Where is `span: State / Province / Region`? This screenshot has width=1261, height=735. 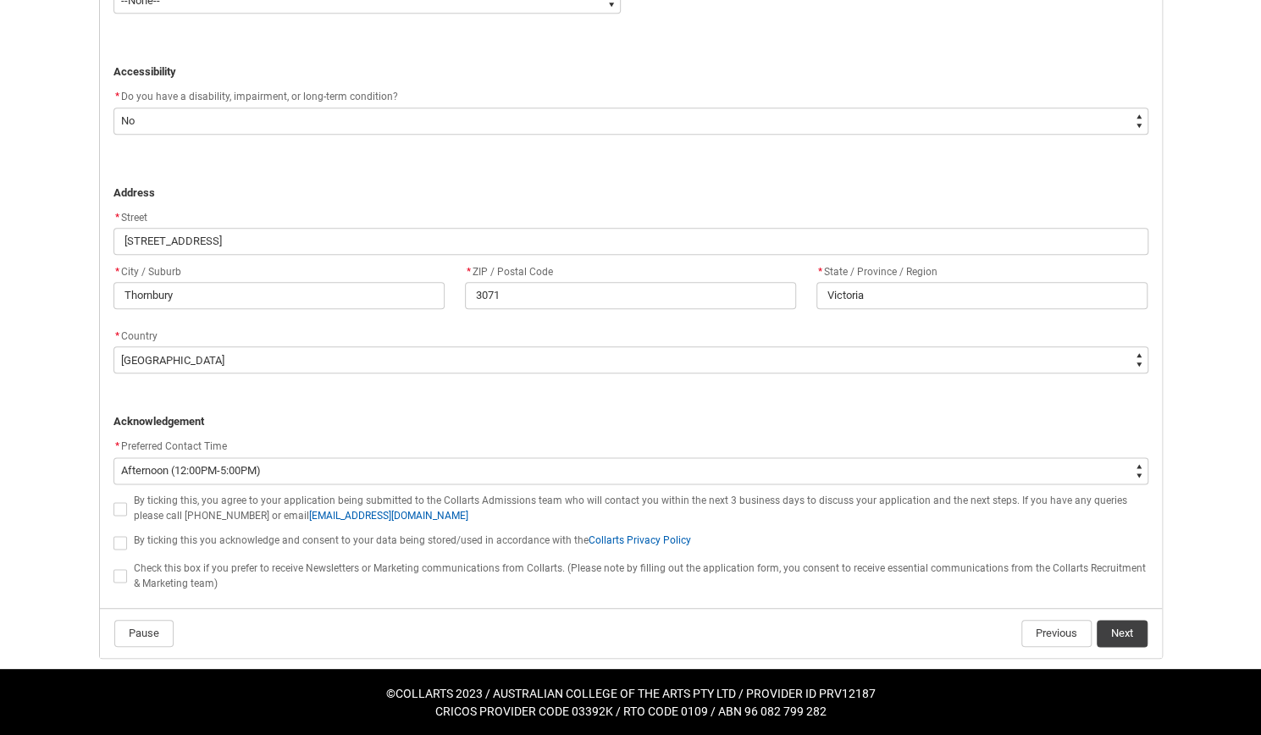 span: State / Province / Region is located at coordinates (877, 272).